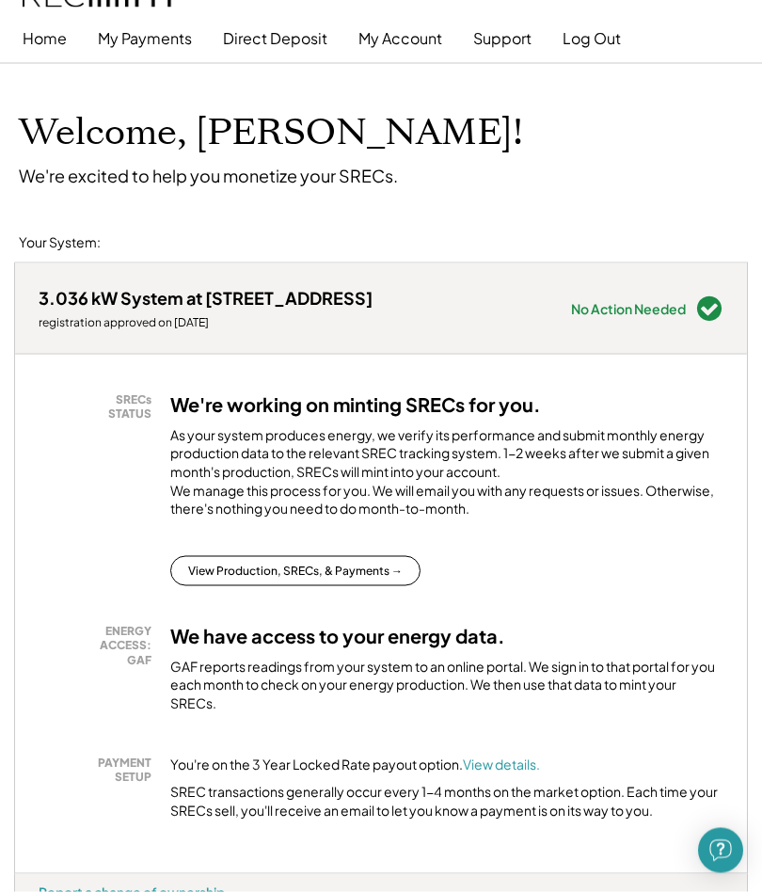 This screenshot has height=892, width=762. What do you see at coordinates (44, 39) in the screenshot?
I see `button: Home` at bounding box center [44, 39].